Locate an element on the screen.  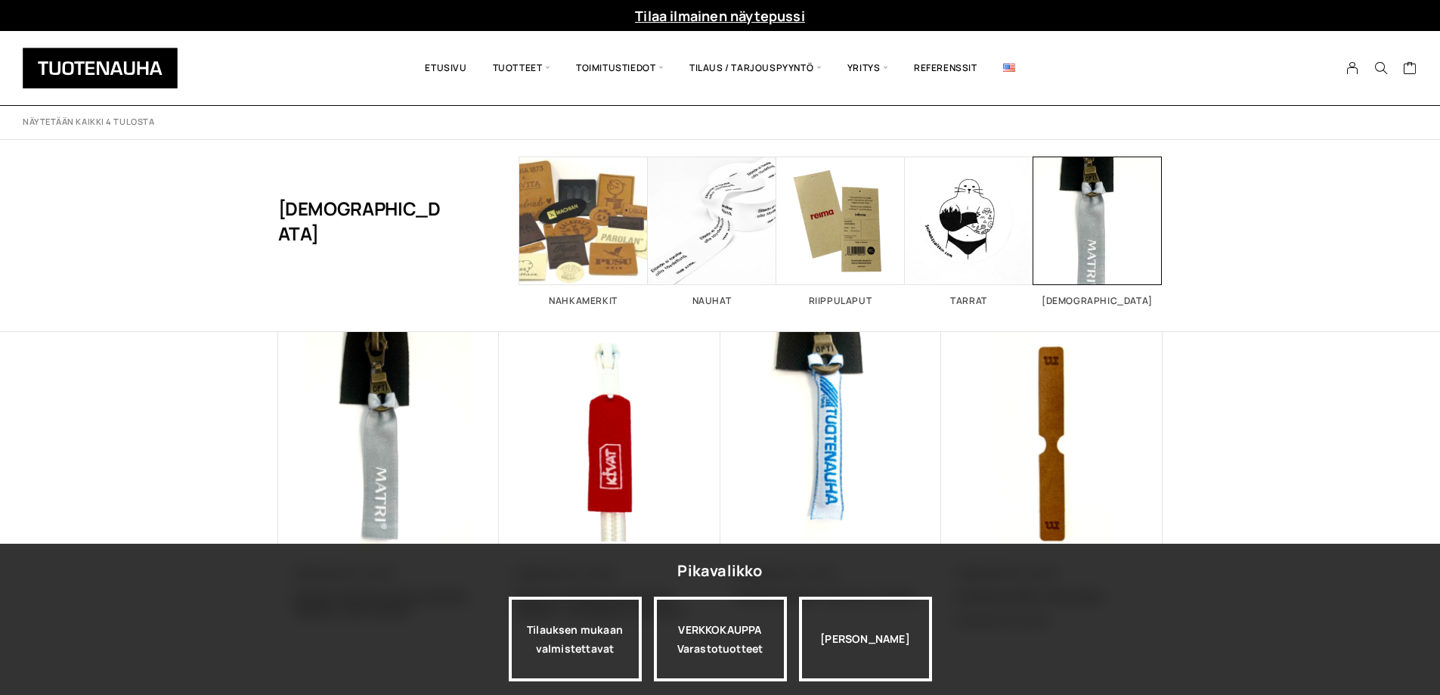
a: Visit product category Nahkamerkit is located at coordinates (583, 231).